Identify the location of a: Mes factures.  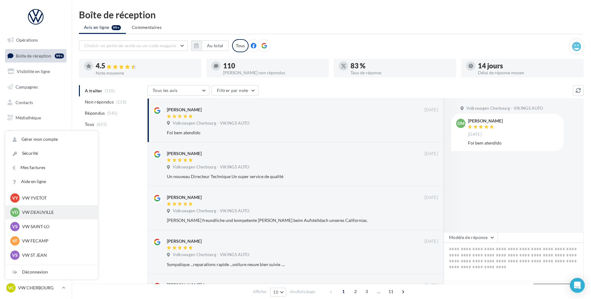
(52, 168).